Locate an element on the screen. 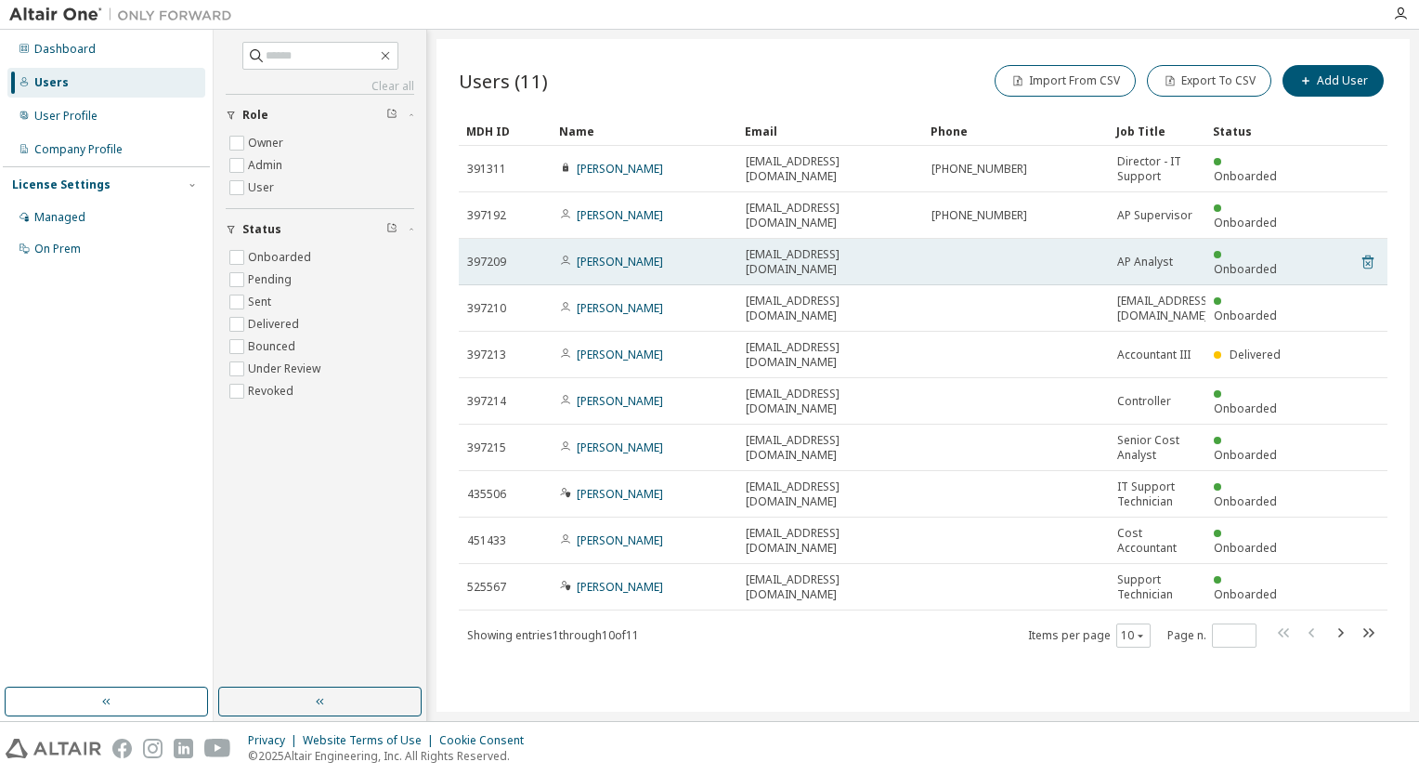  div: Users is located at coordinates (51, 83).